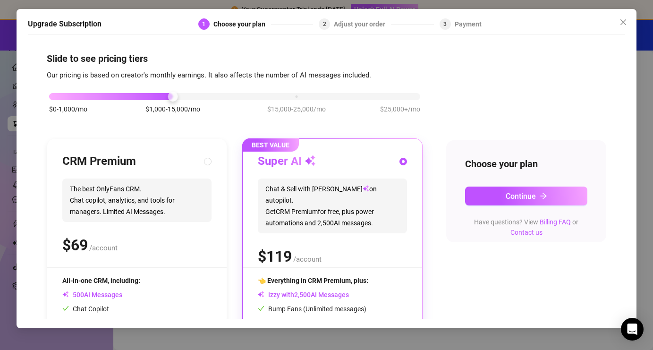  Describe the element at coordinates (303, 295) in the screenshot. I see `span: Izzy with AI Messages` at that location.